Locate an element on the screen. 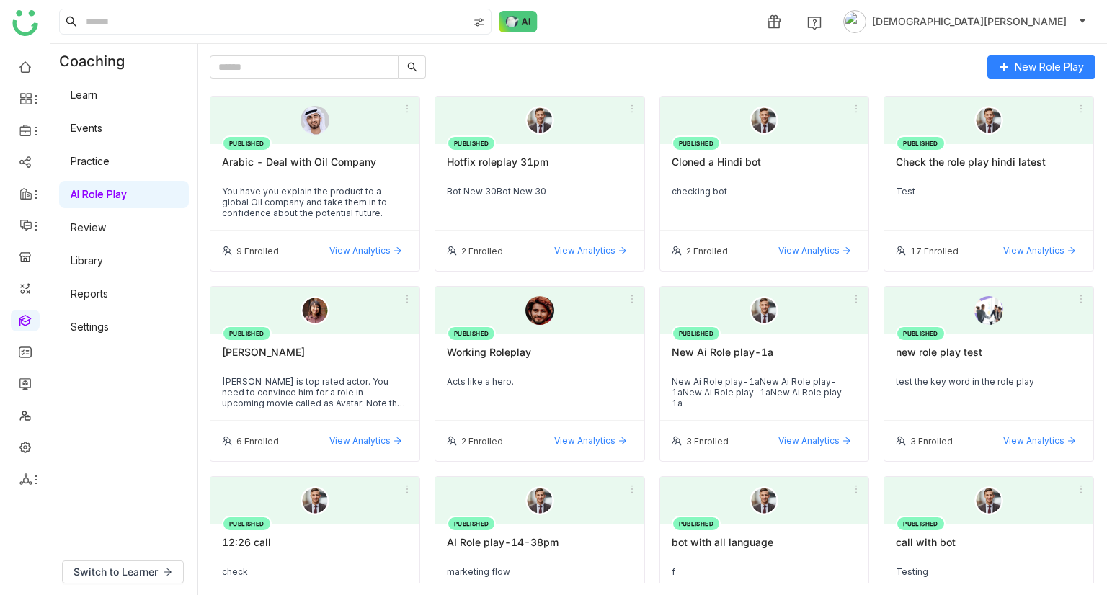 This screenshot has height=595, width=1107. div: Coaching is located at coordinates (98, 61).